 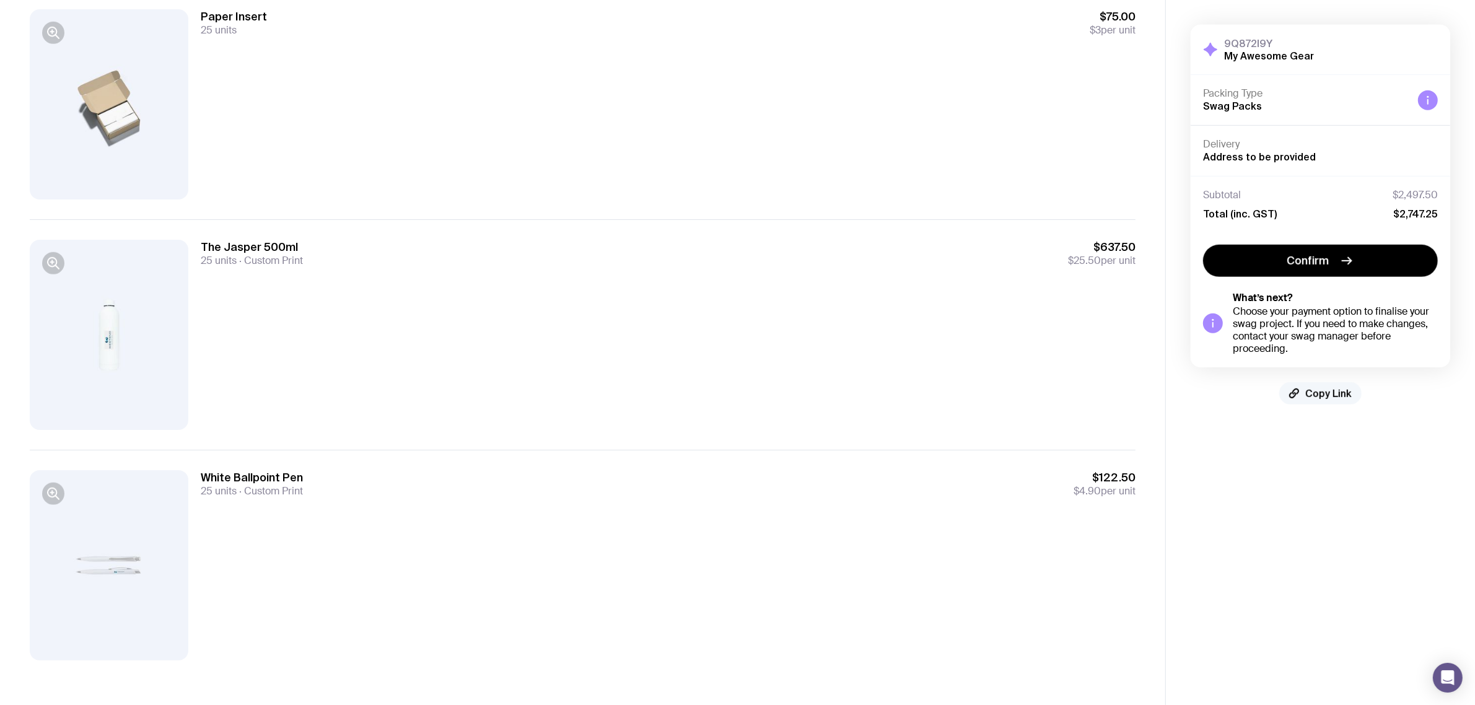 What do you see at coordinates (252, 247) in the screenshot?
I see `h3: The Jasper 500ml` at bounding box center [252, 247].